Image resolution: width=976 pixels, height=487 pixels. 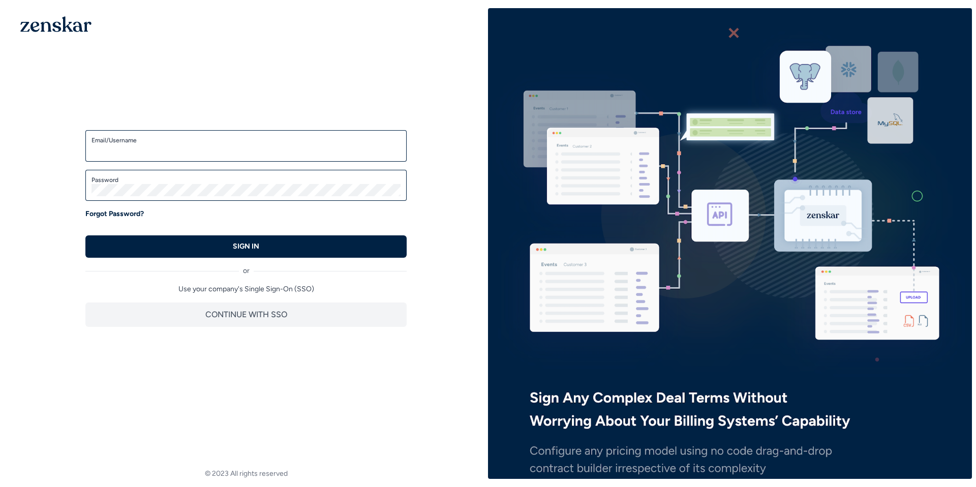 I want to click on img: 1OGAJ2xQqyY4LXKgY66KYq0eOWRCkrZdAb3gUhuVAqdWPZE9SRJmCz+oDMSn4zDLXe31Ii730ItAGKgCKgCCgCikA4Av8PJUP..., so click(x=56, y=24).